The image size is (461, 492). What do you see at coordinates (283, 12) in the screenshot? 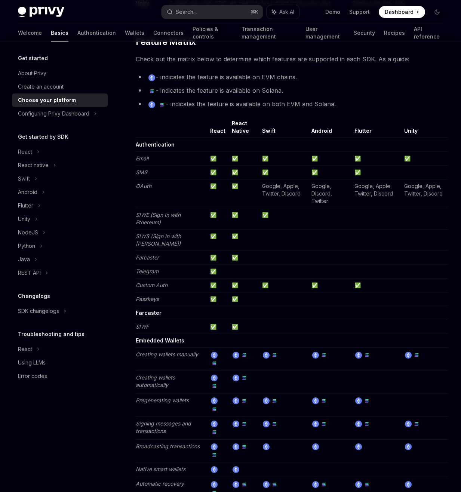
I see `button: Ask AI` at bounding box center [283, 12].